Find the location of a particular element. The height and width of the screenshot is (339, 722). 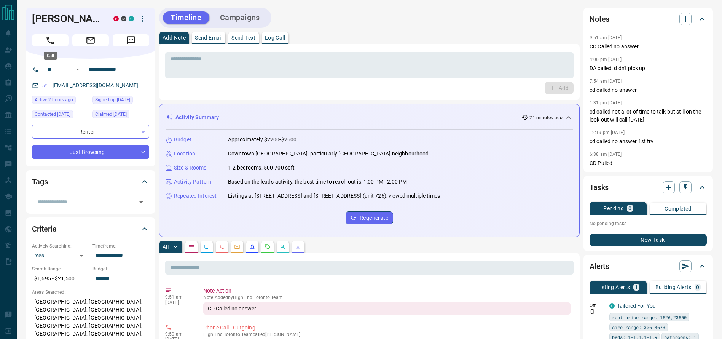

p: cd called no answer 1st try is located at coordinates (648, 141).